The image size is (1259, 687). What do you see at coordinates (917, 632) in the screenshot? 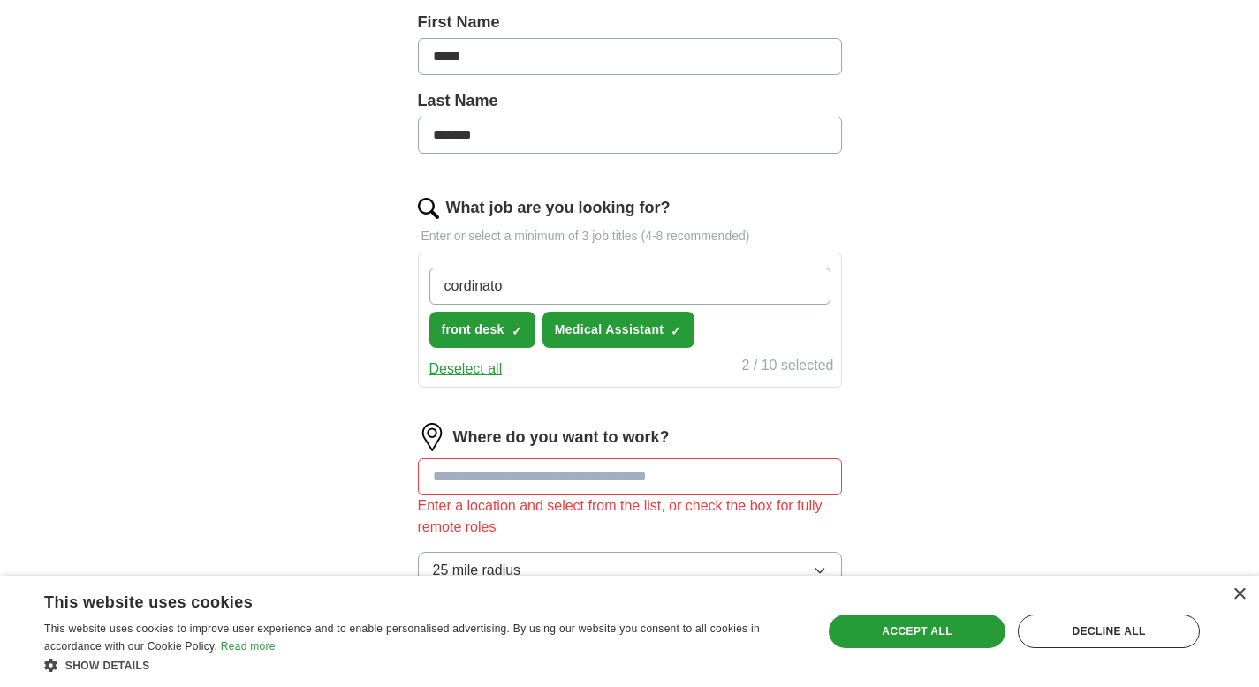
I see `div: Accept all` at bounding box center [917, 632].